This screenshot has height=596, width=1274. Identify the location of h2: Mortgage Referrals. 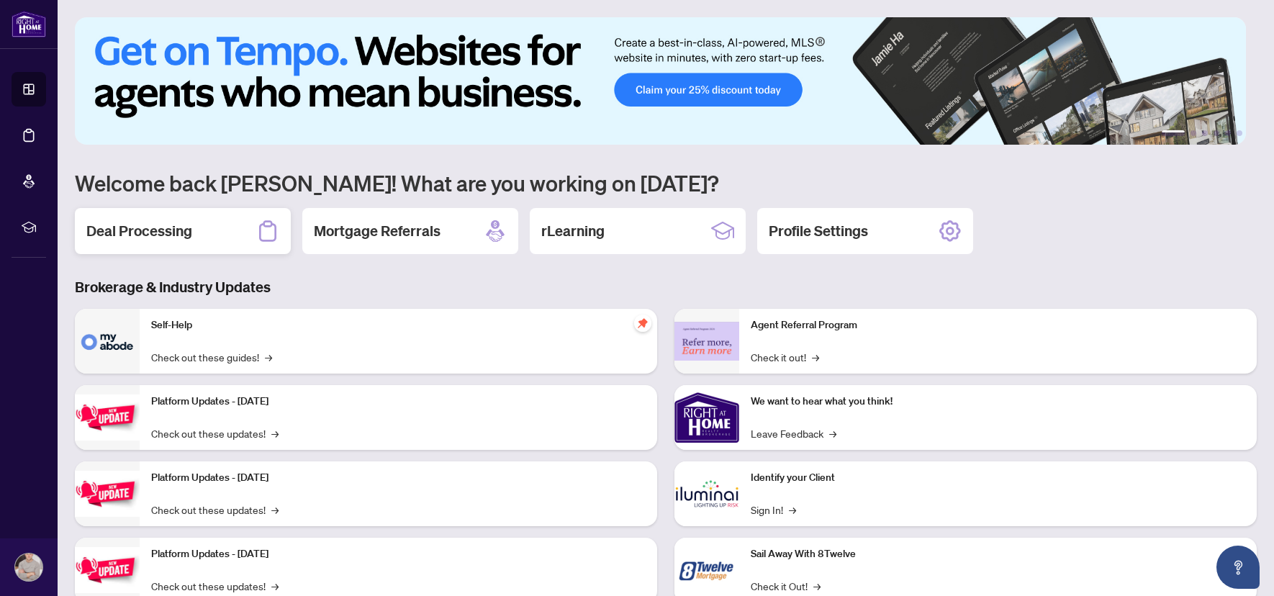
(377, 231).